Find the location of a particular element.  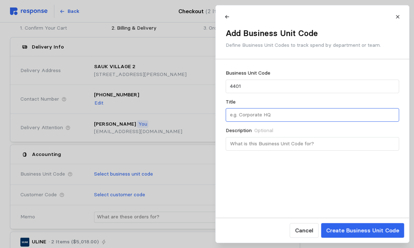

input: e.g. Corporate HQ is located at coordinates (312, 115).